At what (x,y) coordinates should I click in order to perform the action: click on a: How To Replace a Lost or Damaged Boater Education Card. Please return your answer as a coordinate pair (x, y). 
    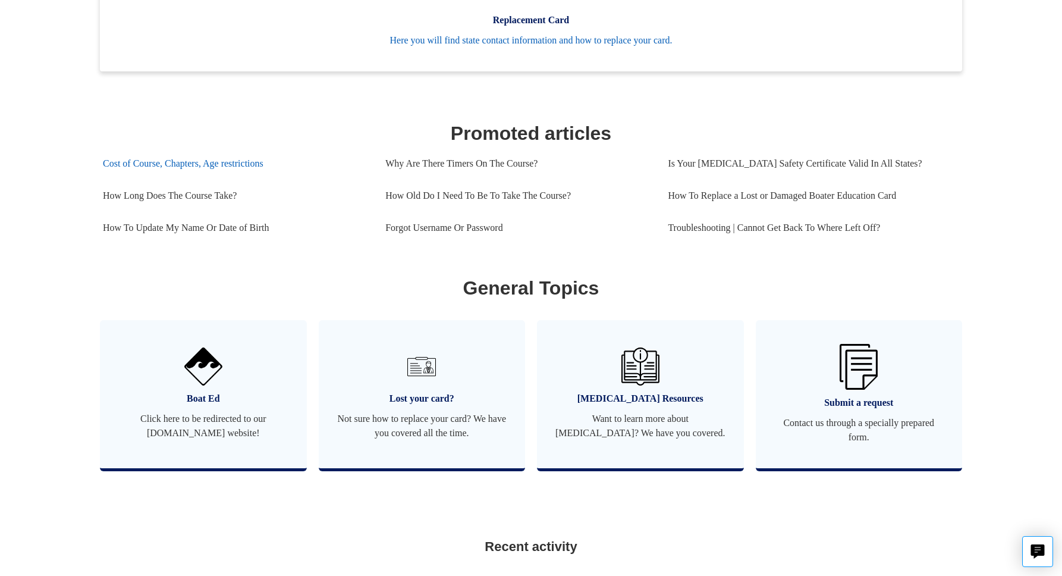
    Looking at the image, I should click on (809, 196).